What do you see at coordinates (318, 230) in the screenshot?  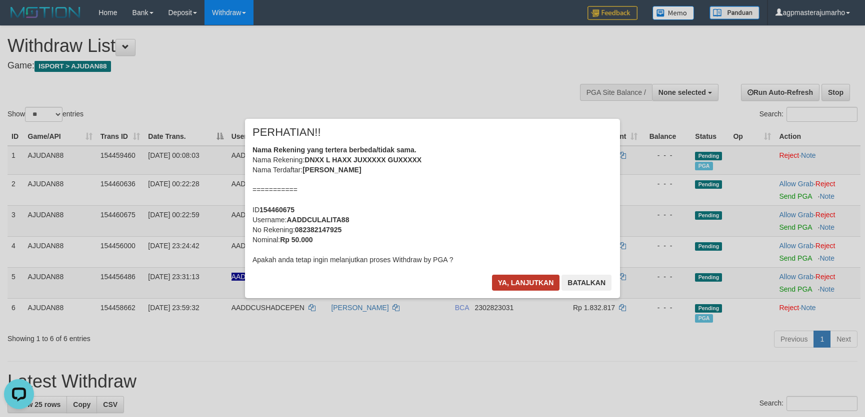 I see `b: 082382147925` at bounding box center [318, 230].